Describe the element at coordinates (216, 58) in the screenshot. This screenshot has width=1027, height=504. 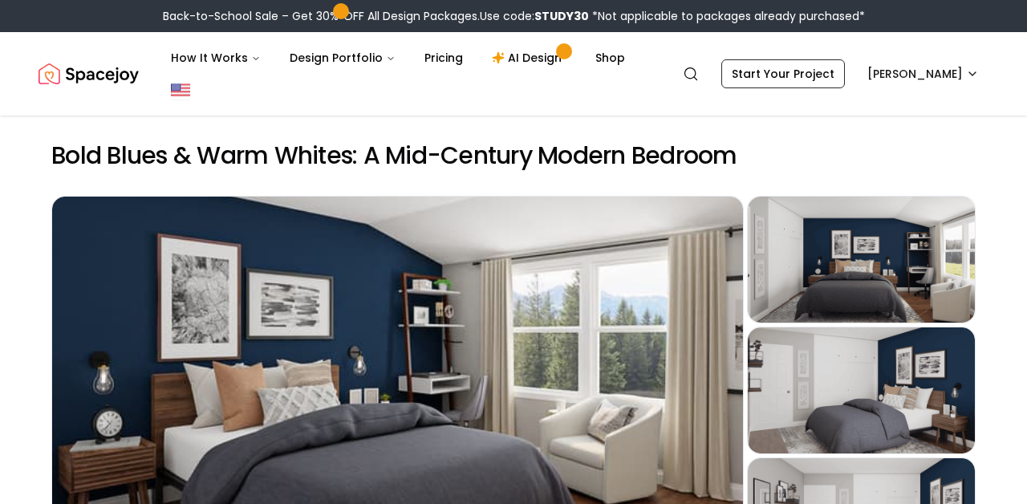
I see `button: How It Works` at that location.